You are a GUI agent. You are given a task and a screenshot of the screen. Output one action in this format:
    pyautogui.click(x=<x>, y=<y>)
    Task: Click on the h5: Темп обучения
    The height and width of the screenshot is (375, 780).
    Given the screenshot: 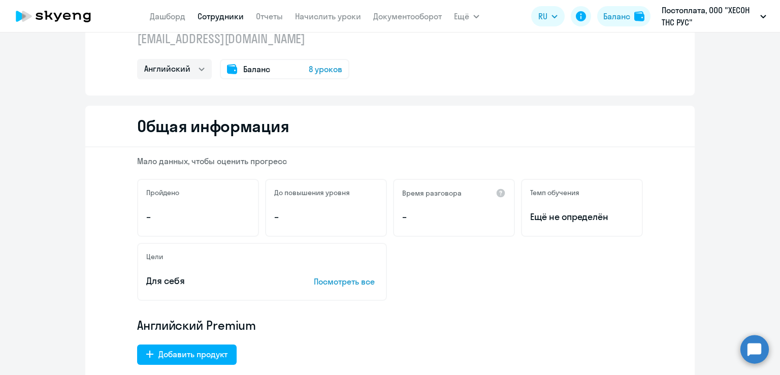 What is the action you would take?
    pyautogui.click(x=554, y=192)
    